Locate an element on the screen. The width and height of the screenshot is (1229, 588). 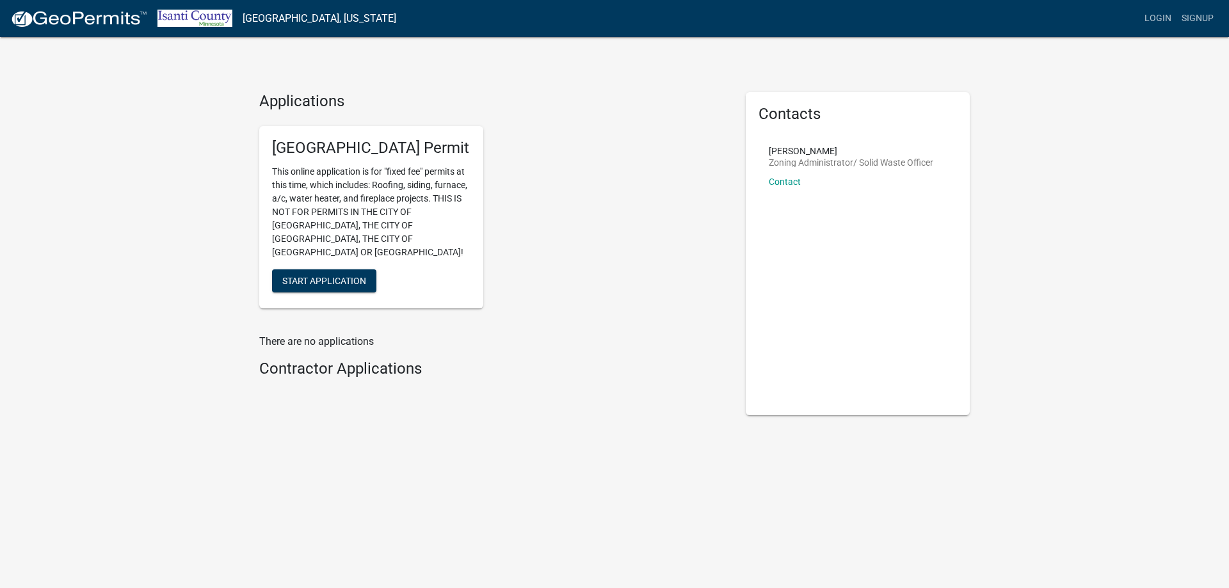
img: Isanti County, Minnesota is located at coordinates (195, 18).